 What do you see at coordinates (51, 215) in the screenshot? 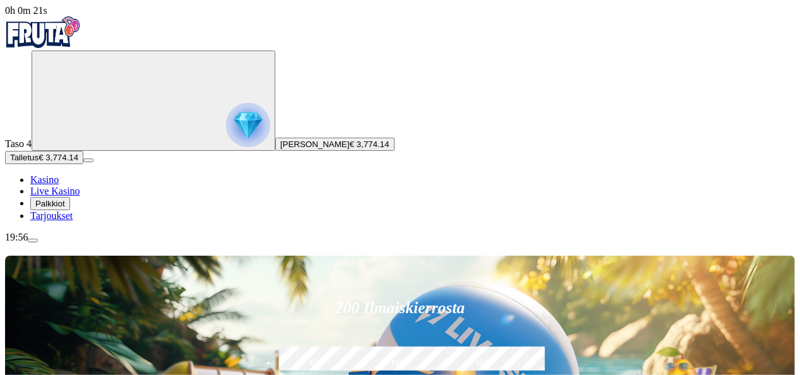
I see `a: Tarjoukset` at bounding box center [51, 215].